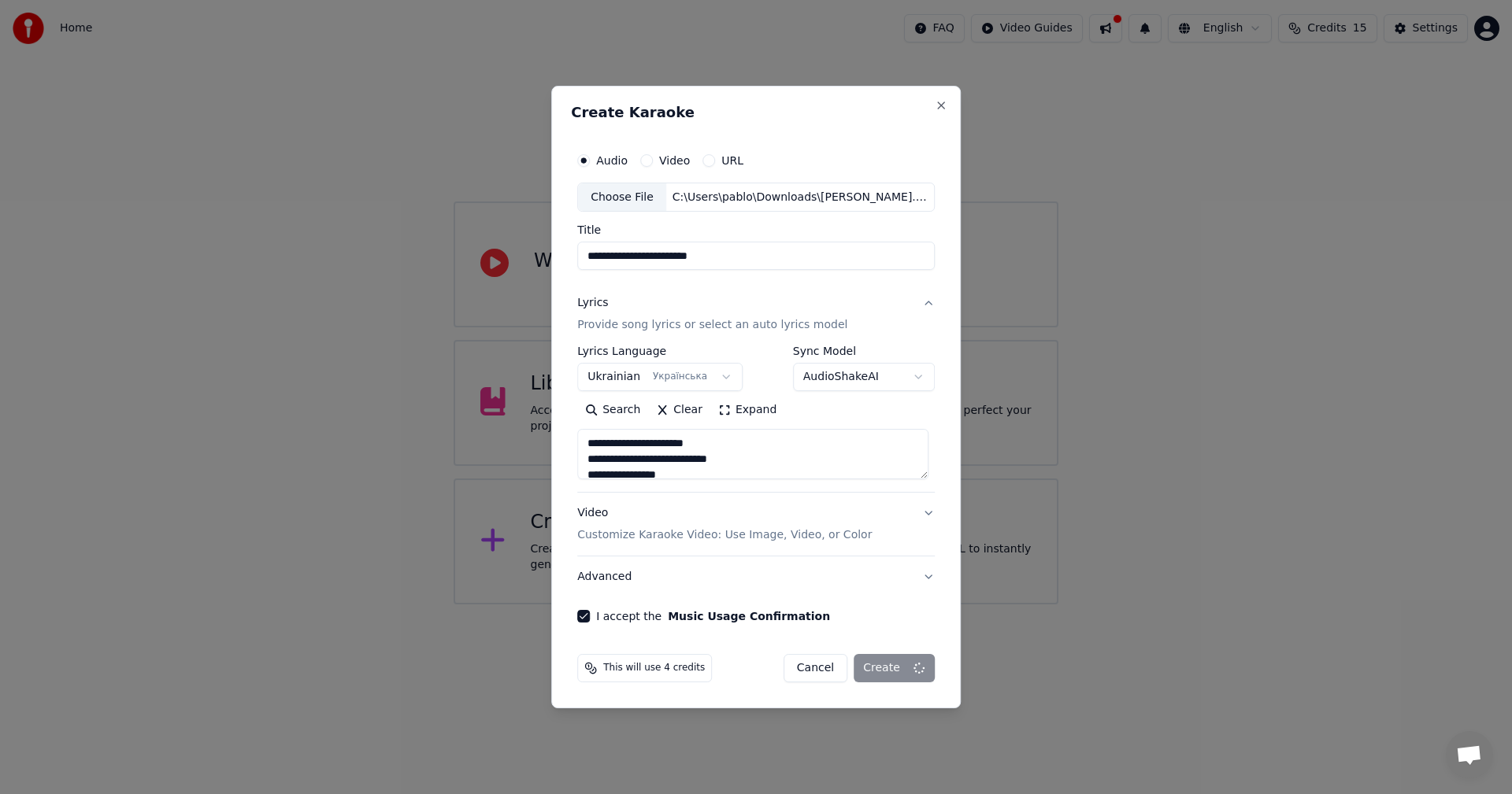  What do you see at coordinates (756, 113) in the screenshot?
I see `h2: Create Karaoke` at bounding box center [756, 113].